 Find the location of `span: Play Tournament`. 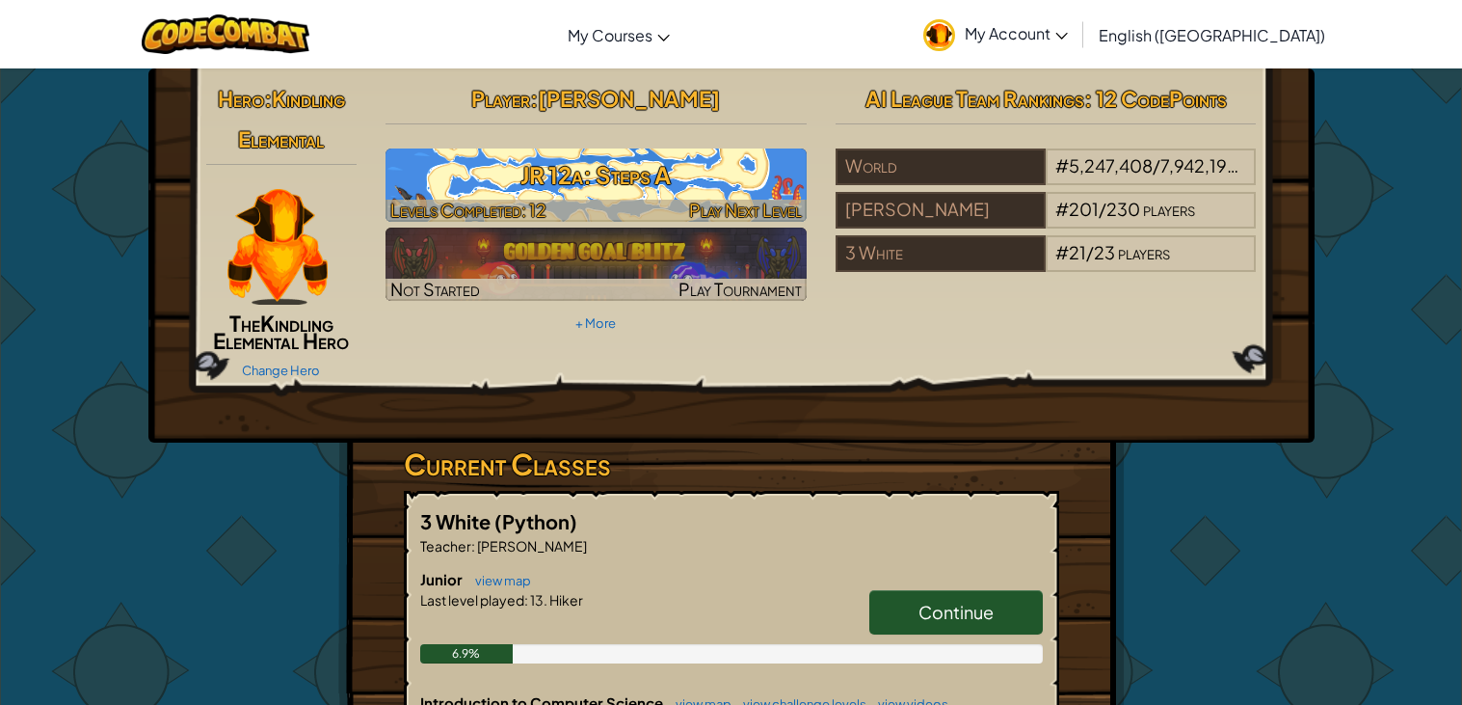

span: Play Tournament is located at coordinates (740, 288).